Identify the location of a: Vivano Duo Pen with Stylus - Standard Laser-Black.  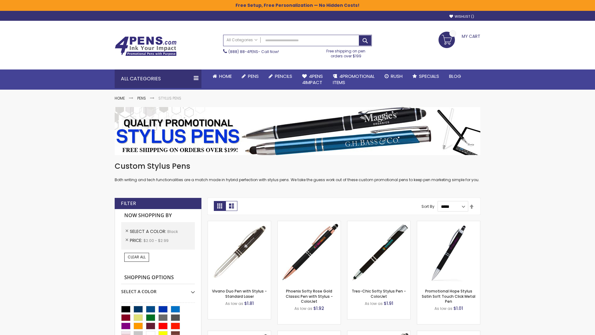
(239, 223).